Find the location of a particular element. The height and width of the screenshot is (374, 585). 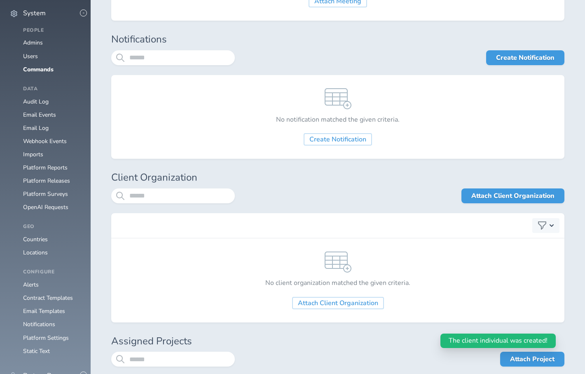

a: Locations is located at coordinates (35, 252).